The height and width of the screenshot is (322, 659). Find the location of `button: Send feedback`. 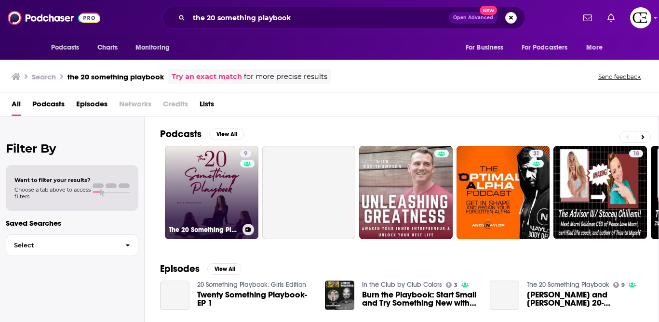

button: Send feedback is located at coordinates (619, 77).